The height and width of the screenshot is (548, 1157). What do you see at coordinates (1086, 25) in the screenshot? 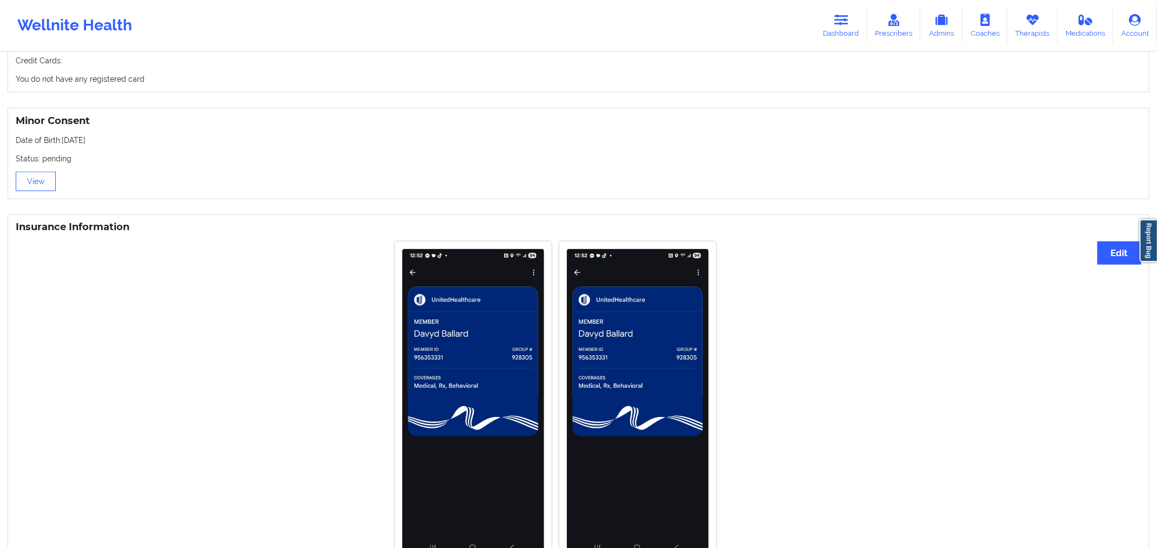
I see `a: Medications` at bounding box center [1086, 25].